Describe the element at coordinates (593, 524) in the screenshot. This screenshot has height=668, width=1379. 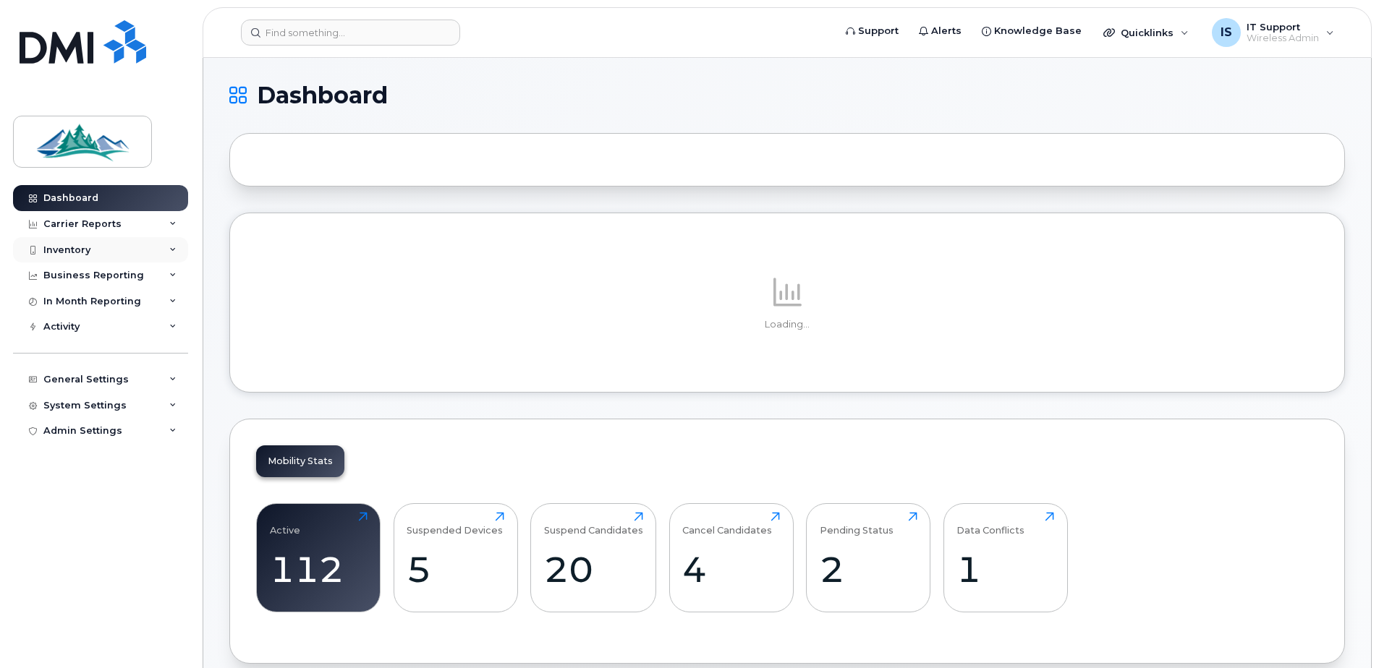
I see `div: Suspend Candidates` at that location.